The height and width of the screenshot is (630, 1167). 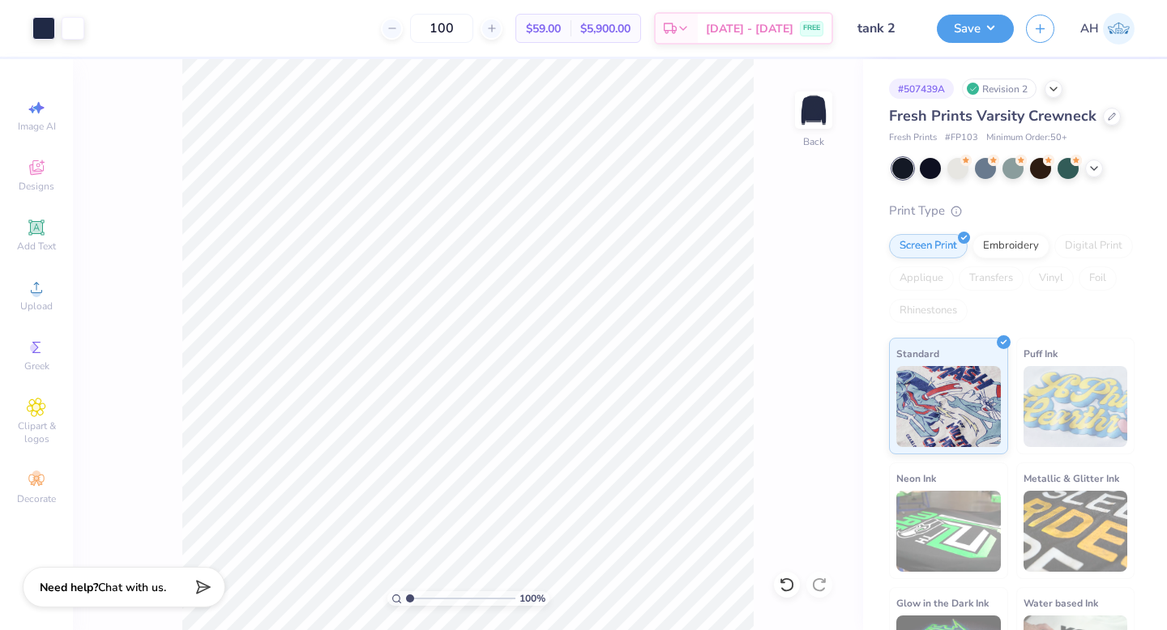 What do you see at coordinates (36, 366) in the screenshot?
I see `span: Greek` at bounding box center [36, 366].